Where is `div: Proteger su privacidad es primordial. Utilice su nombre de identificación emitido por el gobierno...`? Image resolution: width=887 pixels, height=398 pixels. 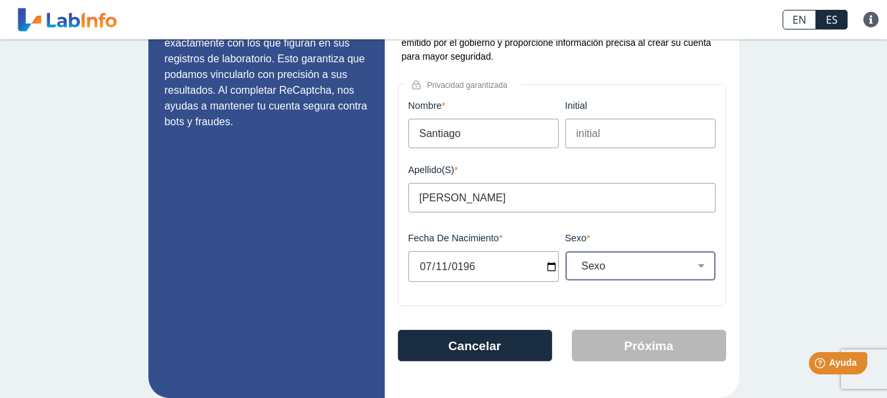
div: Proteger su privacidad es primordial. Utilice su nombre de identificación emitido por el gobierno... is located at coordinates (562, 43).